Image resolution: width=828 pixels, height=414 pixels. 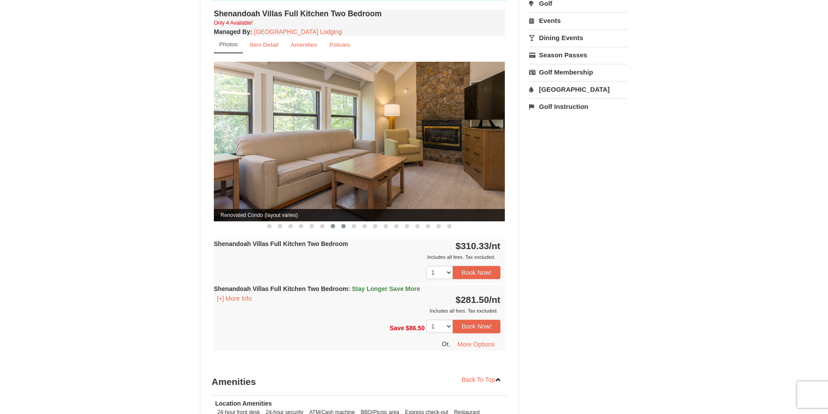 What do you see at coordinates (578, 20) in the screenshot?
I see `a: Events` at bounding box center [578, 20].